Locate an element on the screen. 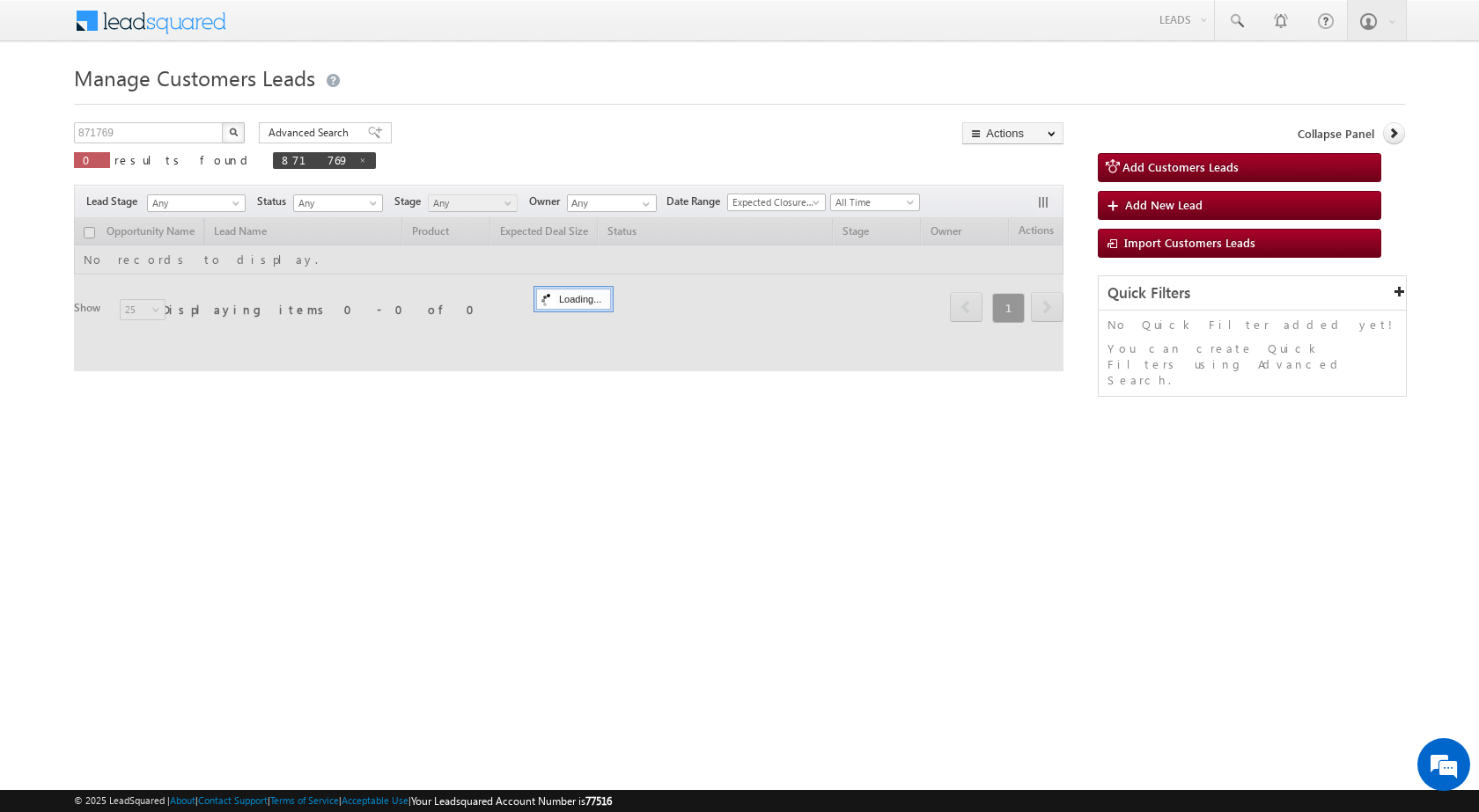 This screenshot has width=1479, height=812. span: 77516 is located at coordinates (598, 800).